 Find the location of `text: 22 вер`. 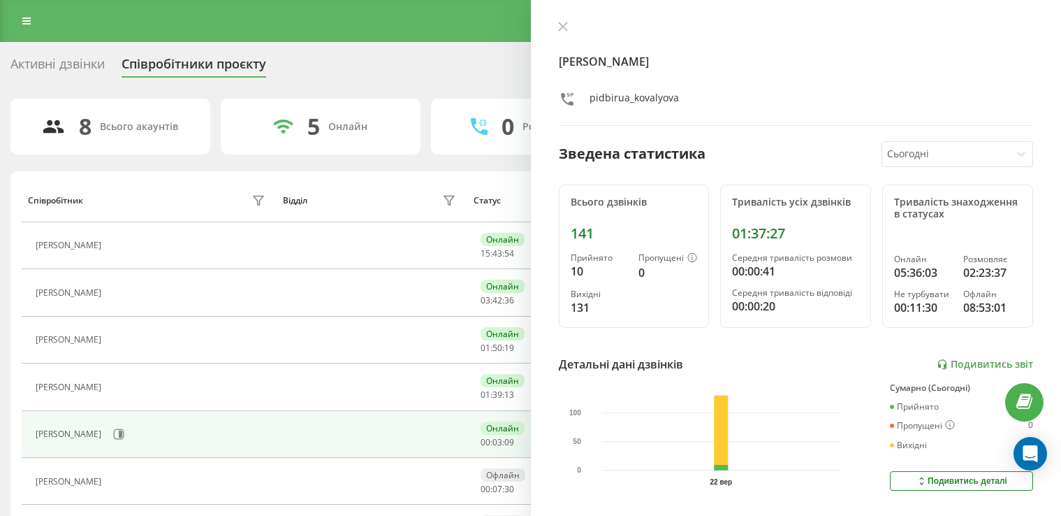

text: 22 вер is located at coordinates (721, 481).